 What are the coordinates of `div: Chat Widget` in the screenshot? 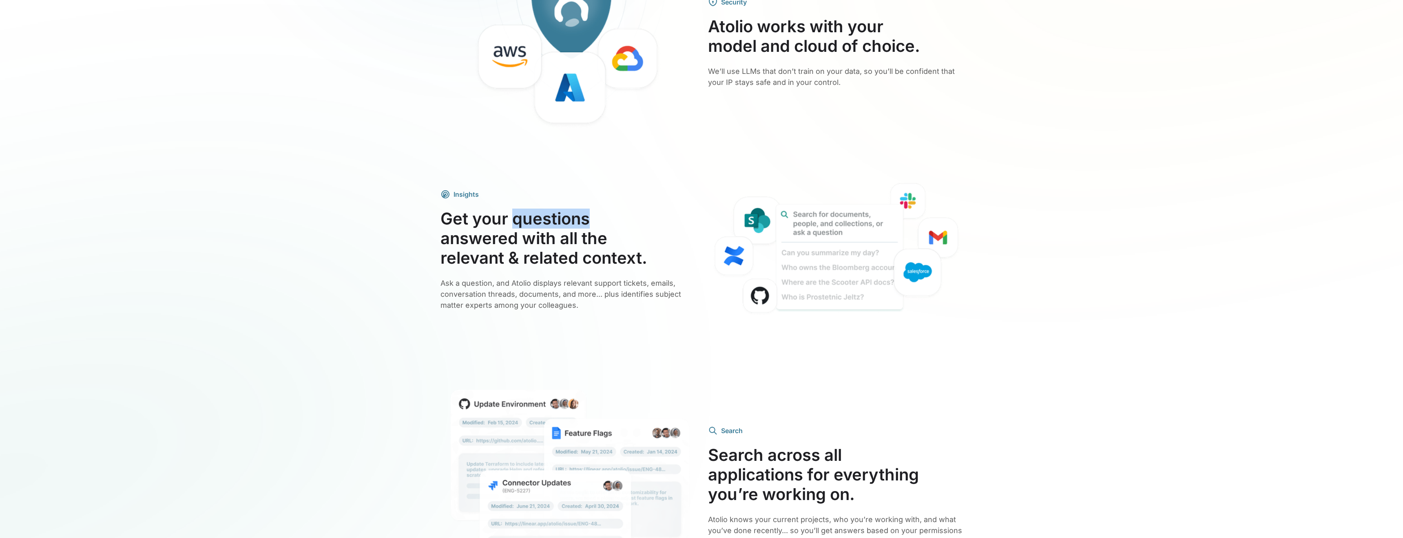 It's located at (1383, 518).